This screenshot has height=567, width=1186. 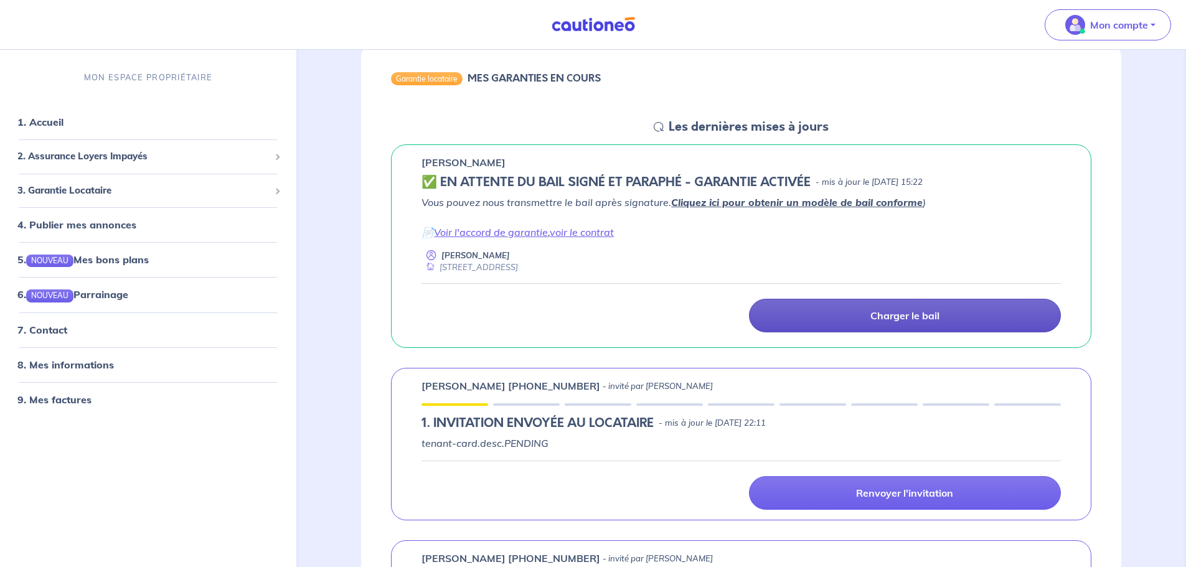 What do you see at coordinates (148, 294) in the screenshot?
I see `div: 6.NOUVEAUParrainage` at bounding box center [148, 294].